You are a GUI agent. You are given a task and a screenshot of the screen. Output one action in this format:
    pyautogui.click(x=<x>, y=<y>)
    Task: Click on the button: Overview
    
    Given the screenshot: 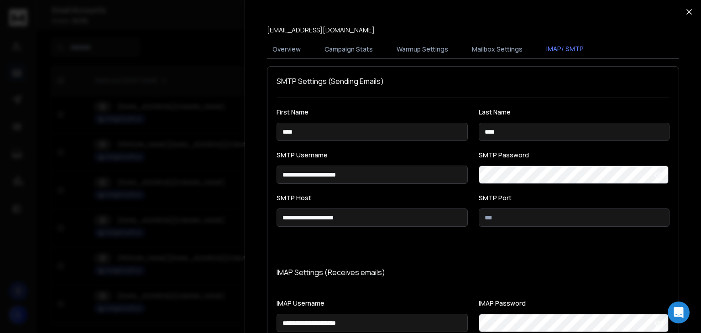 What is the action you would take?
    pyautogui.click(x=287, y=49)
    